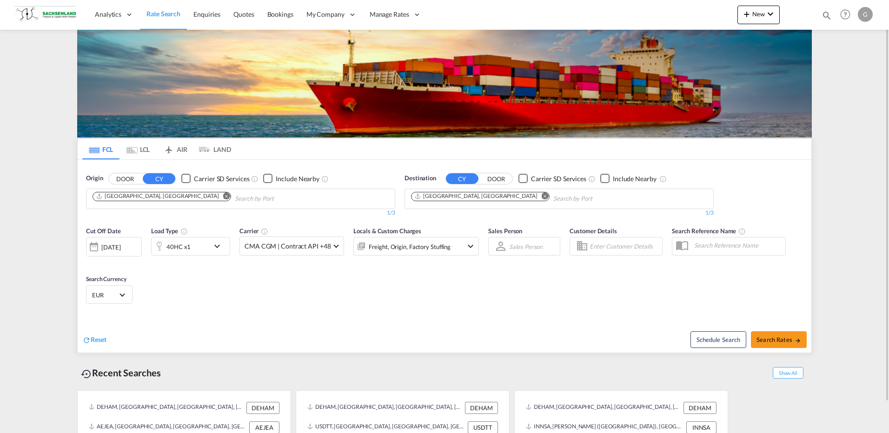  I want to click on md-icon: icon-magnify, so click(827, 15).